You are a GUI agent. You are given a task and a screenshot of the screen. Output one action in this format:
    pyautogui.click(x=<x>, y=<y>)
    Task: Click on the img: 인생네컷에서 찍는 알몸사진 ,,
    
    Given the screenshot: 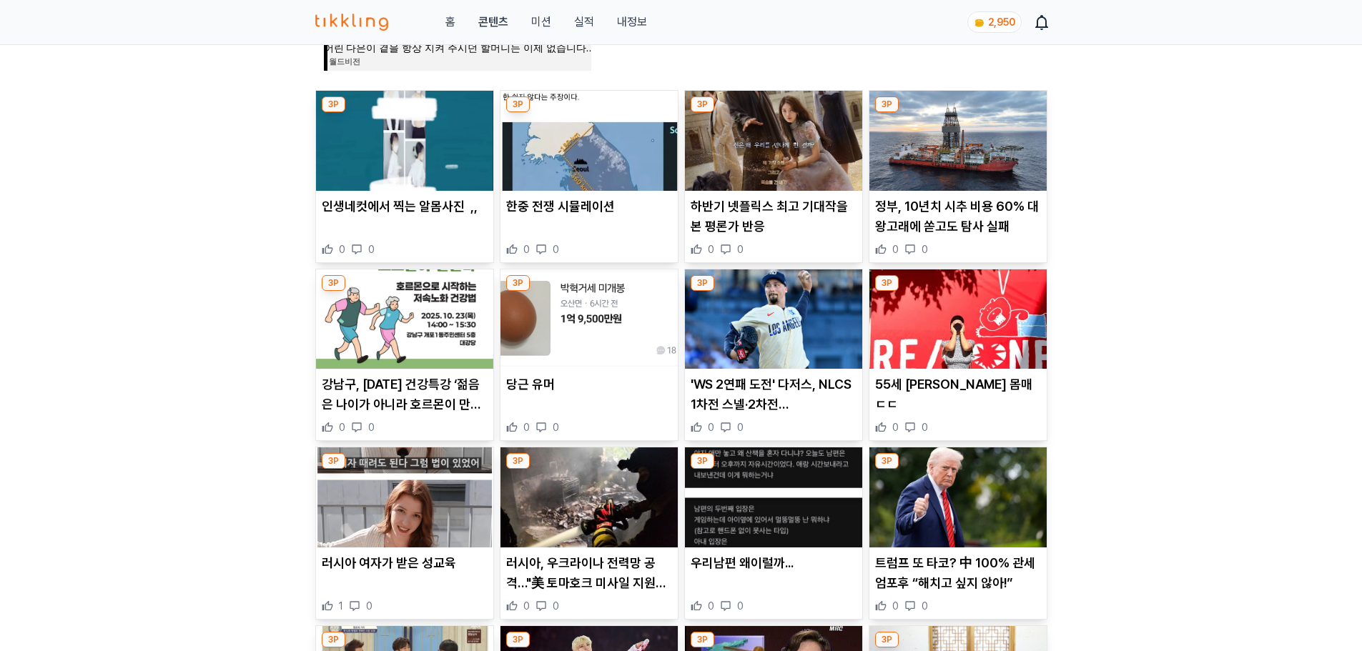 What is the action you would take?
    pyautogui.click(x=405, y=141)
    